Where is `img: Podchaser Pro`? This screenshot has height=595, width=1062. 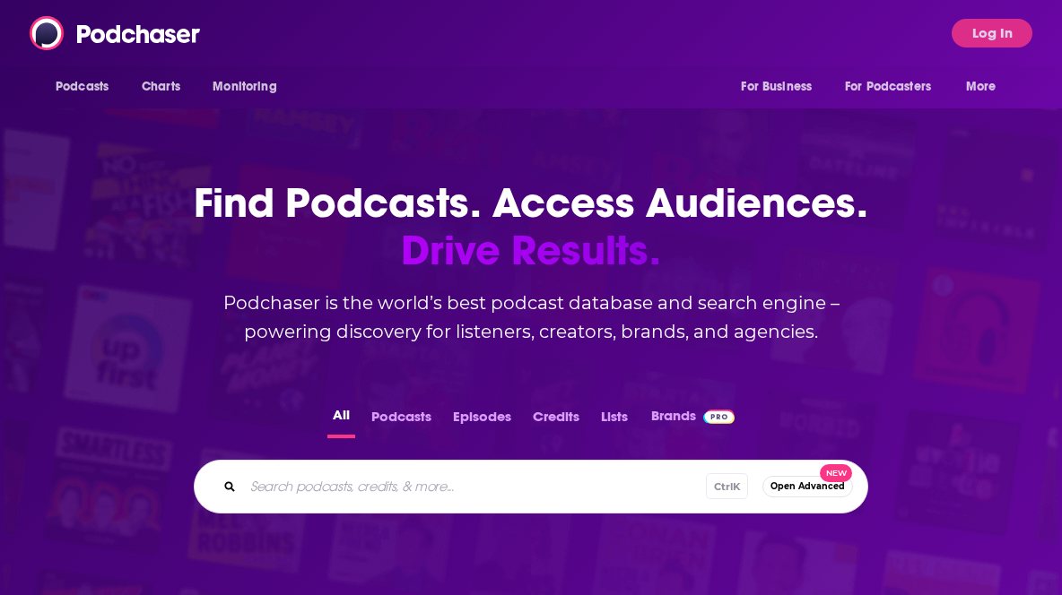
img: Podchaser Pro is located at coordinates (718, 417).